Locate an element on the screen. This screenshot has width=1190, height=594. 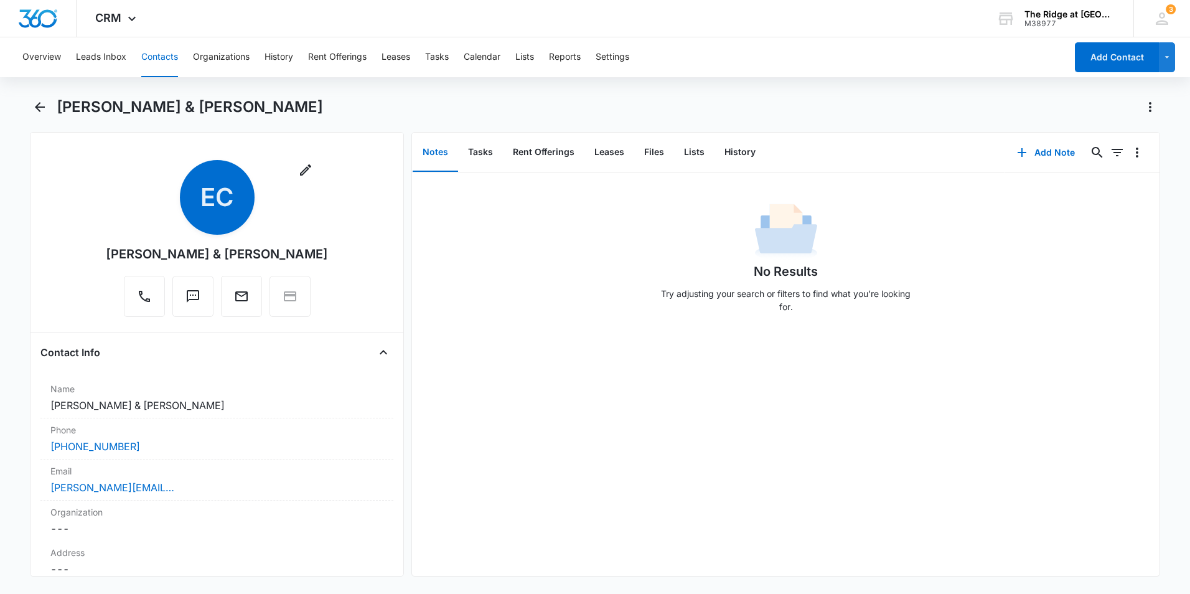
button: Filters is located at coordinates (1117, 153).